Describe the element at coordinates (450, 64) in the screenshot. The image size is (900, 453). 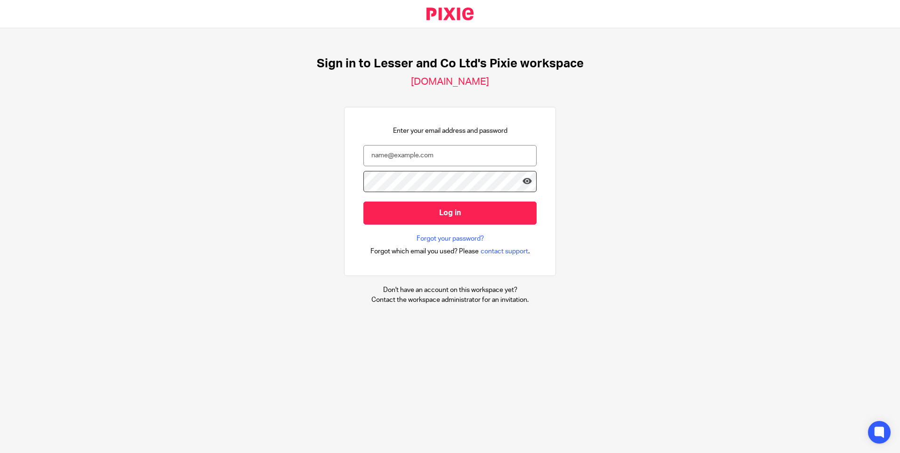
I see `h1: Sign in to Lesser and Co Ltd's Pixie workspace` at that location.